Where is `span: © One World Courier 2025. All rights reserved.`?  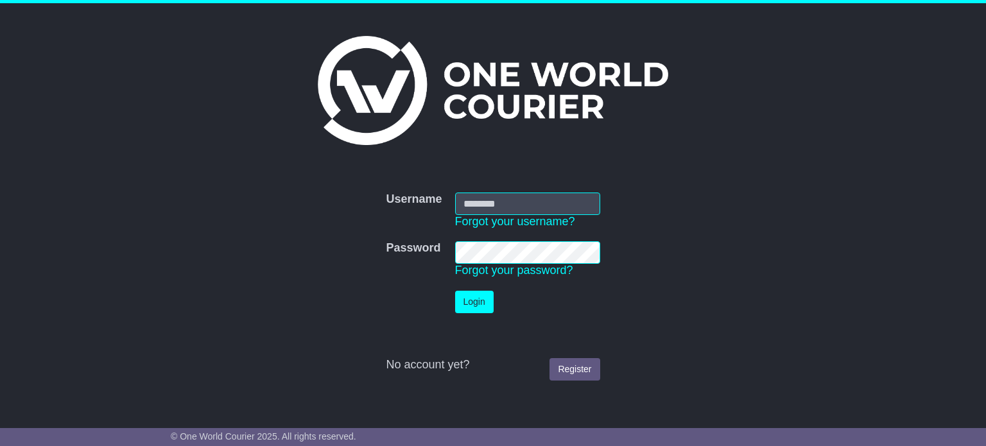
span: © One World Courier 2025. All rights reserved. is located at coordinates (263, 437).